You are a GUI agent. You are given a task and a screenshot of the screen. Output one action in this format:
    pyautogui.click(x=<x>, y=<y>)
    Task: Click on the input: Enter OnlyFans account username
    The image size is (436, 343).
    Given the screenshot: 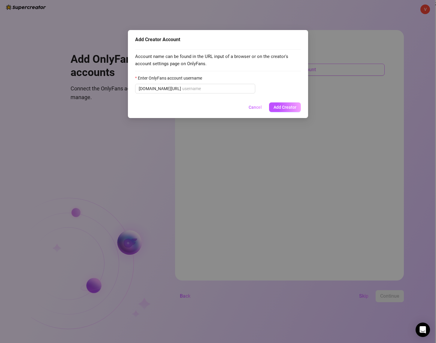 What is the action you would take?
    pyautogui.click(x=217, y=89)
    